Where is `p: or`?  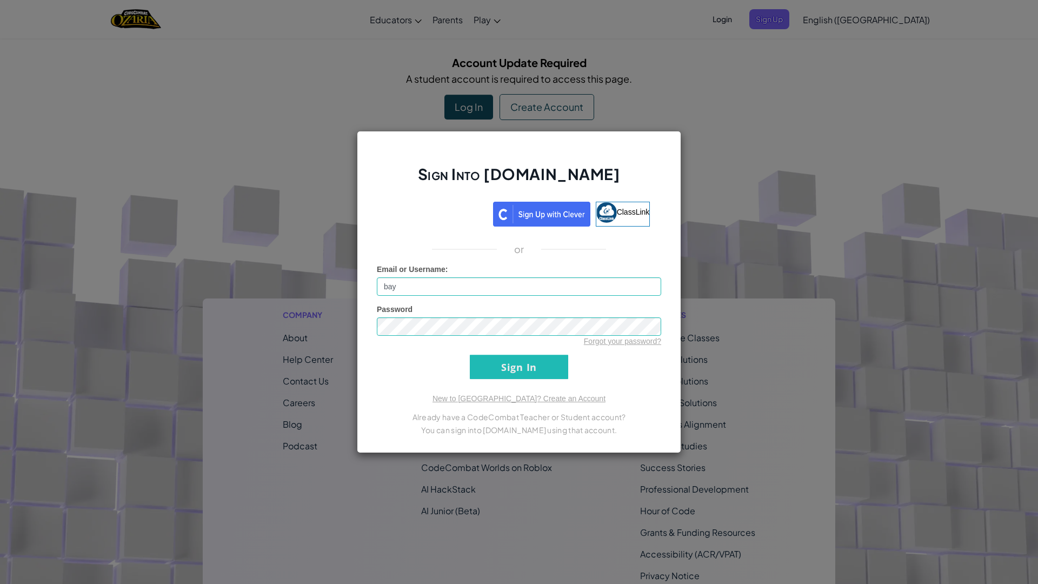
p: or is located at coordinates (519, 249).